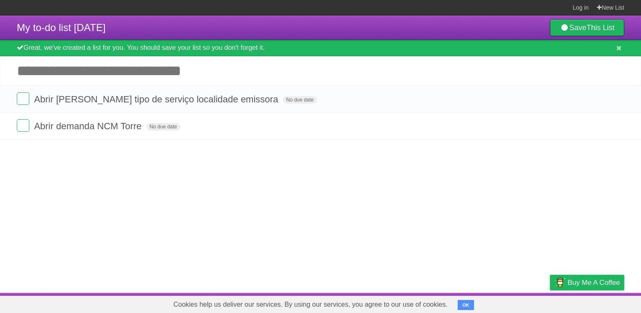 The width and height of the screenshot is (641, 313). Describe the element at coordinates (520, 303) in the screenshot. I see `a: Terms` at that location.